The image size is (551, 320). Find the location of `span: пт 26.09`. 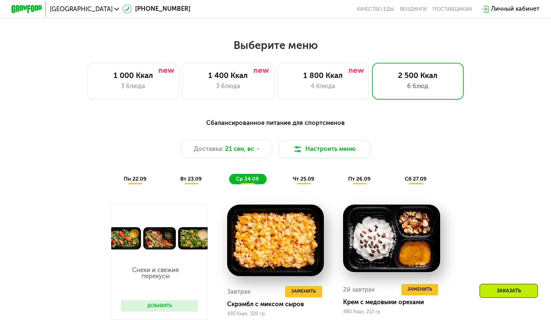

span: пт 26.09 is located at coordinates (359, 178).